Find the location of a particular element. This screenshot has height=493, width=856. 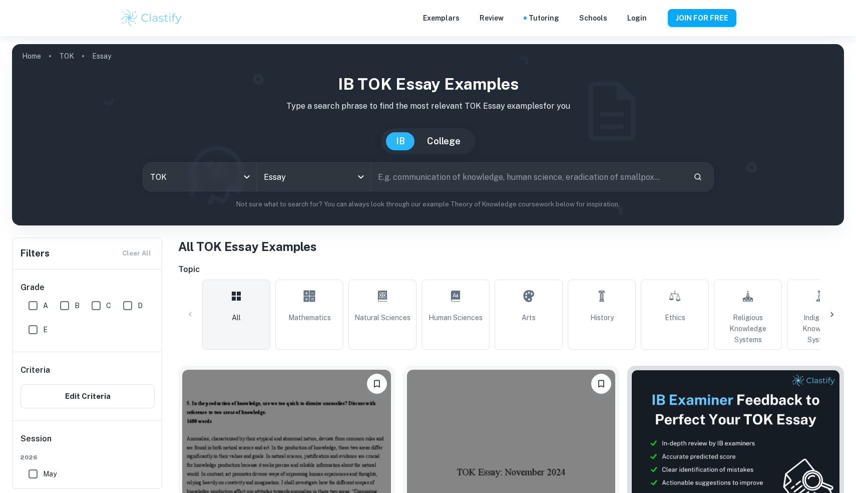

span: D is located at coordinates (140, 305).